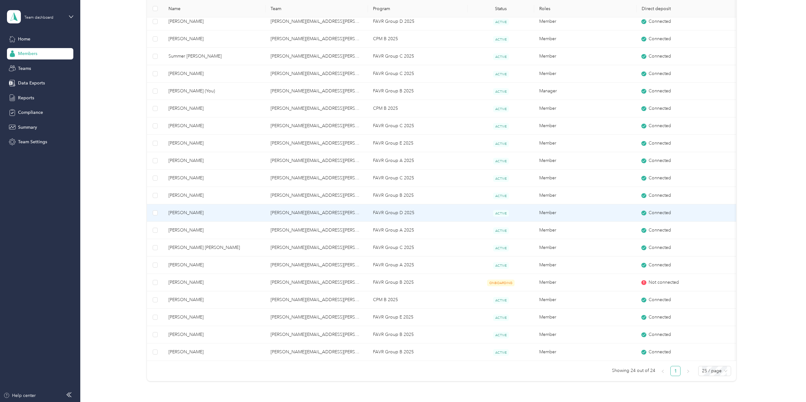  Describe the element at coordinates (215, 143) in the screenshot. I see `td: Cayley Hayes` at that location.